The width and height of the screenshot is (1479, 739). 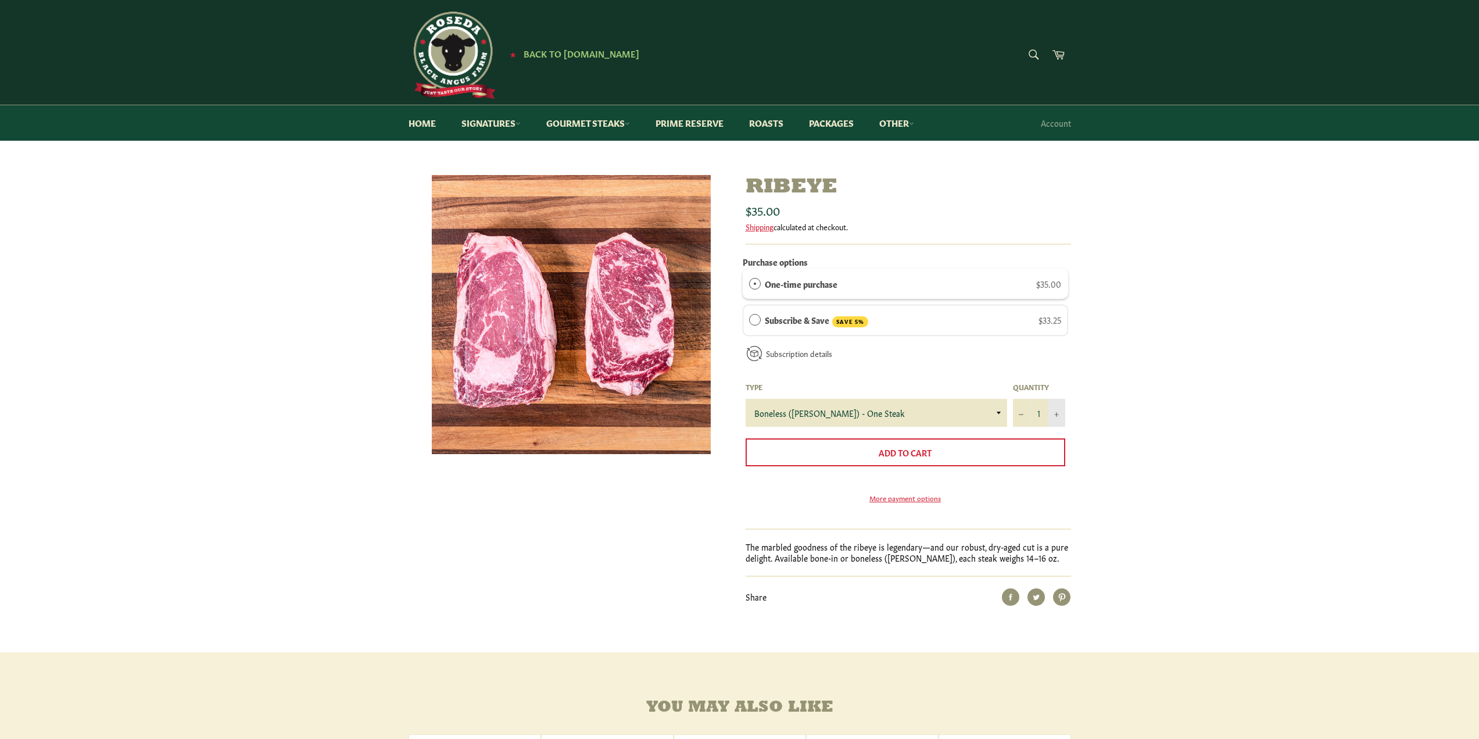 What do you see at coordinates (850, 321) in the screenshot?
I see `span: SAVE 5%` at bounding box center [850, 321].